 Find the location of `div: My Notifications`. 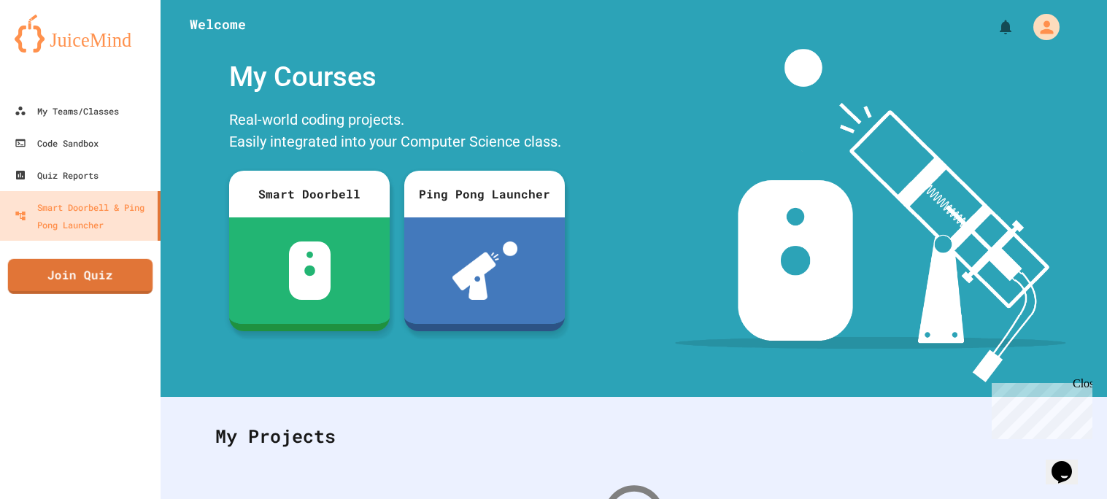

div: My Notifications is located at coordinates (994, 27).